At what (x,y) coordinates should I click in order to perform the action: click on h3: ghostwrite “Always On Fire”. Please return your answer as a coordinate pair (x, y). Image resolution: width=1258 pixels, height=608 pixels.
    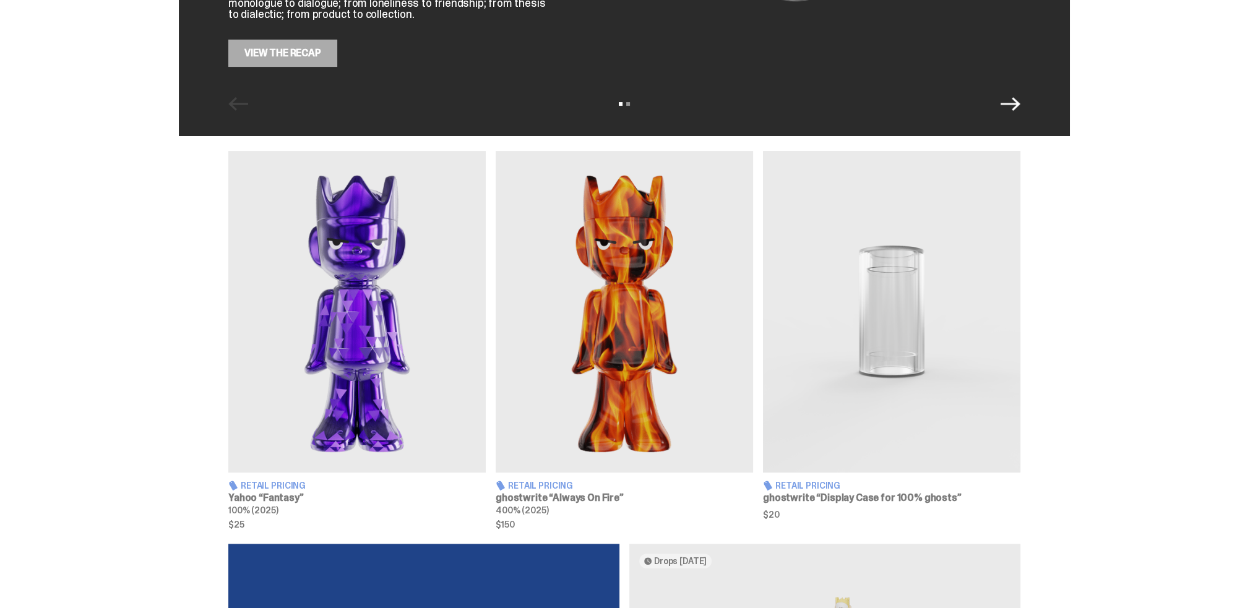
    Looking at the image, I should click on (625, 498).